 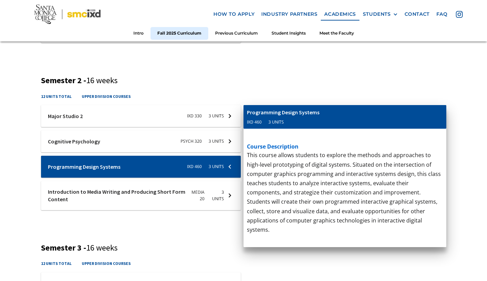 I want to click on img: Santa Monica College - SMC IxD logo, so click(x=67, y=14).